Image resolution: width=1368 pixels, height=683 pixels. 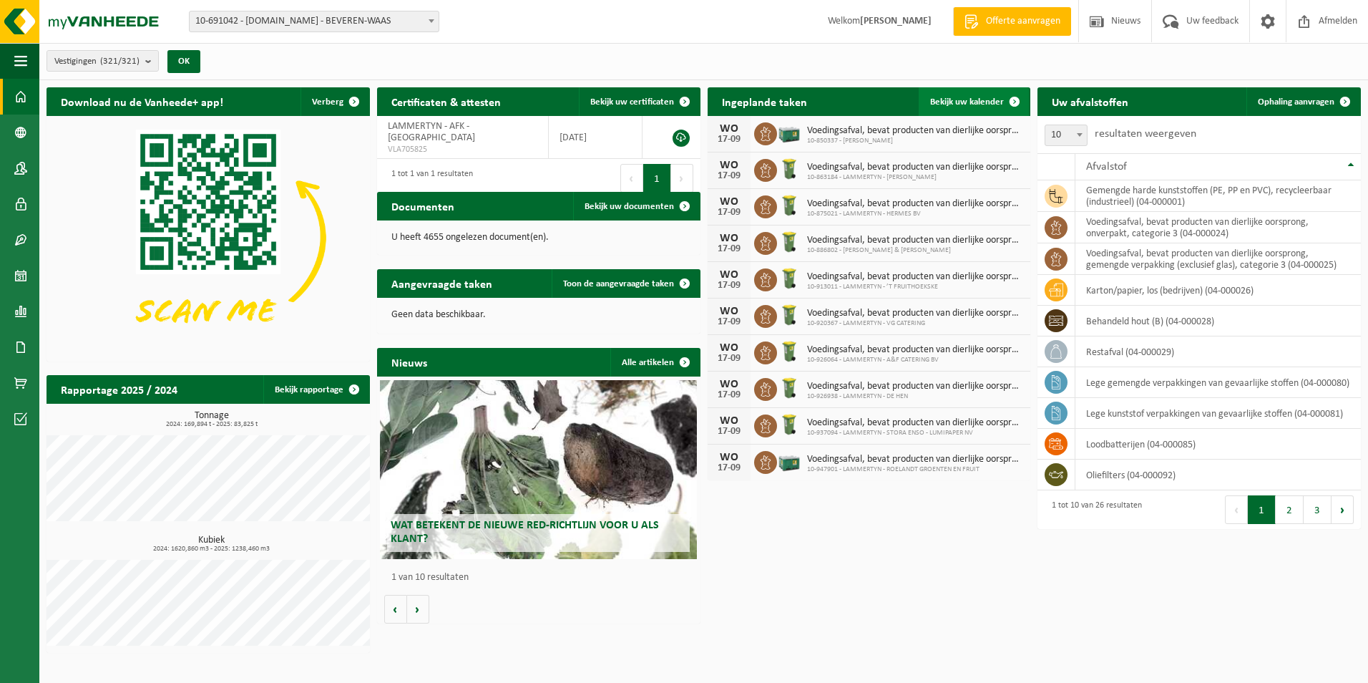 I want to click on span: 10, so click(x=1066, y=135).